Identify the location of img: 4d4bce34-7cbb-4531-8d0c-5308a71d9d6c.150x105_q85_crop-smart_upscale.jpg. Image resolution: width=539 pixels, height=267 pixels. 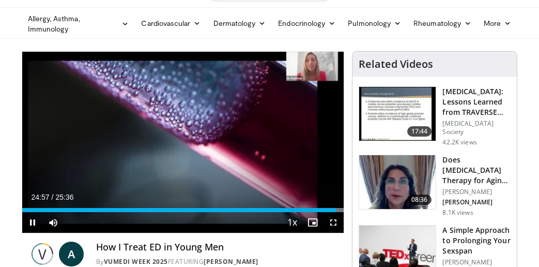
(397, 182).